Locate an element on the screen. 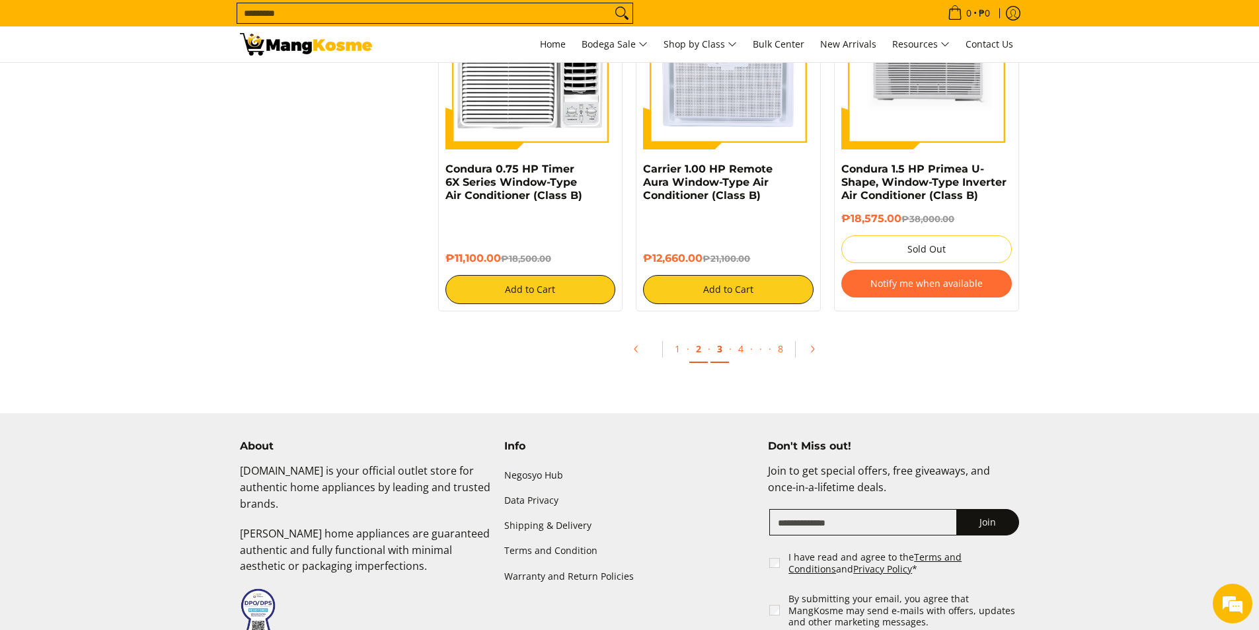  a: Carrier 1.00 HP Remote Aura Window-Type Air Conditioner (Class B) is located at coordinates (708, 182).